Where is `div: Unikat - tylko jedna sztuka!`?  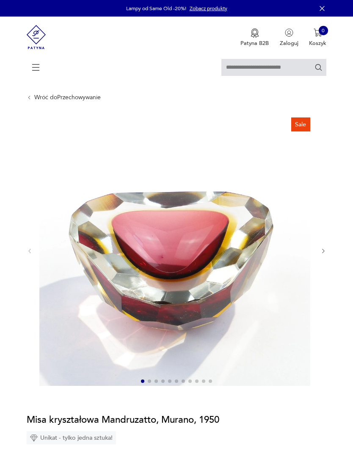 div: Unikat - tylko jedna sztuka! is located at coordinates (71, 437).